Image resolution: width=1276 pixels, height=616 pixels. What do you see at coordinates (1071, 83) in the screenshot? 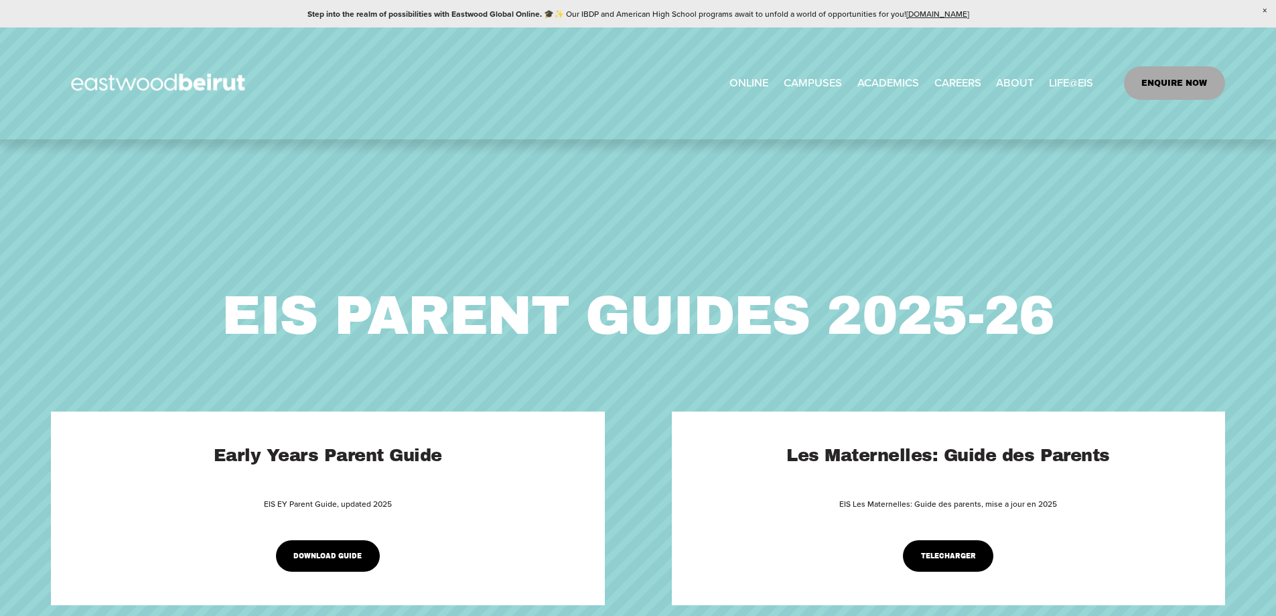
I see `span: LIFE@EIS` at bounding box center [1071, 83].